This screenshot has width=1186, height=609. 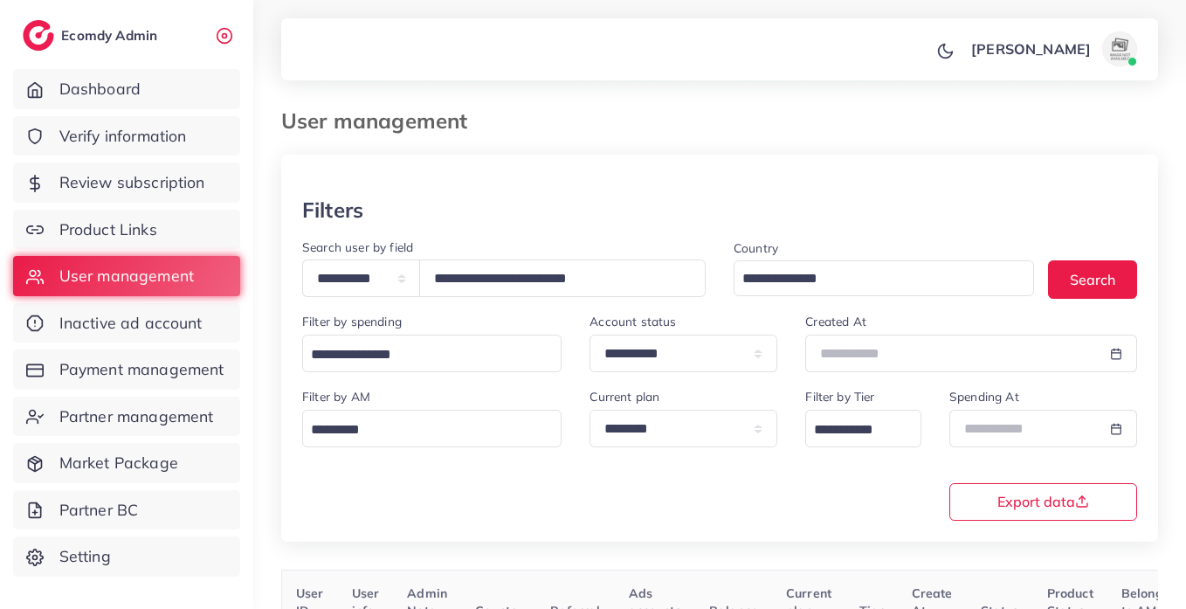 I want to click on a: Setting, so click(x=127, y=556).